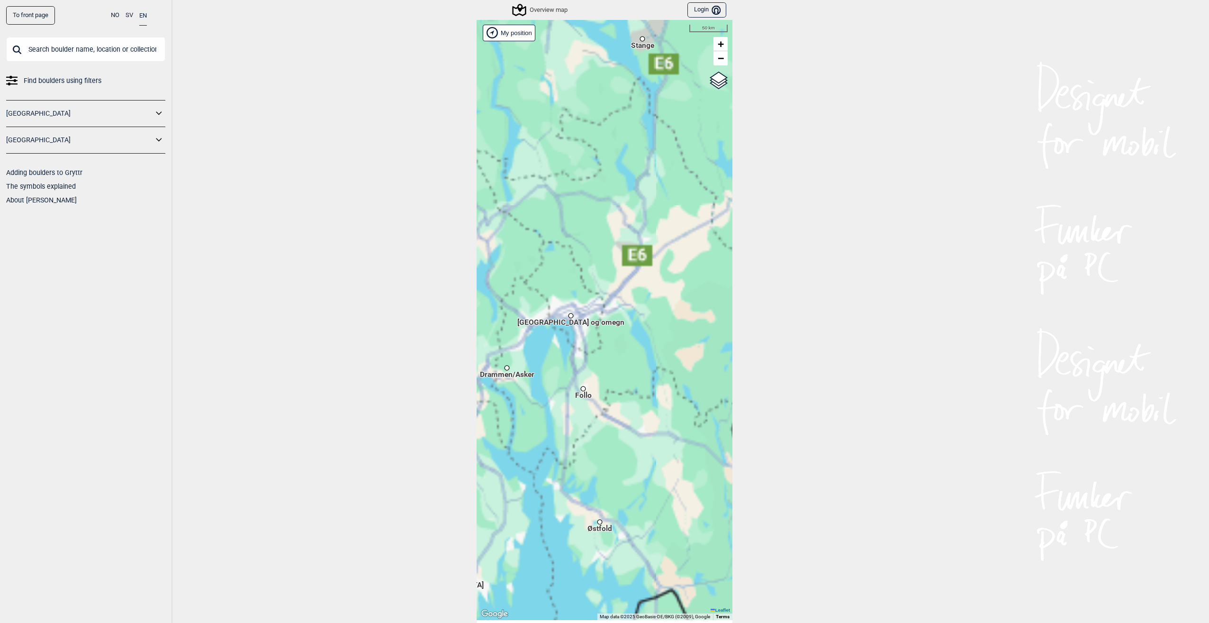 This screenshot has height=623, width=1209. What do you see at coordinates (720, 609) in the screenshot?
I see `a: Leaflet` at bounding box center [720, 609].